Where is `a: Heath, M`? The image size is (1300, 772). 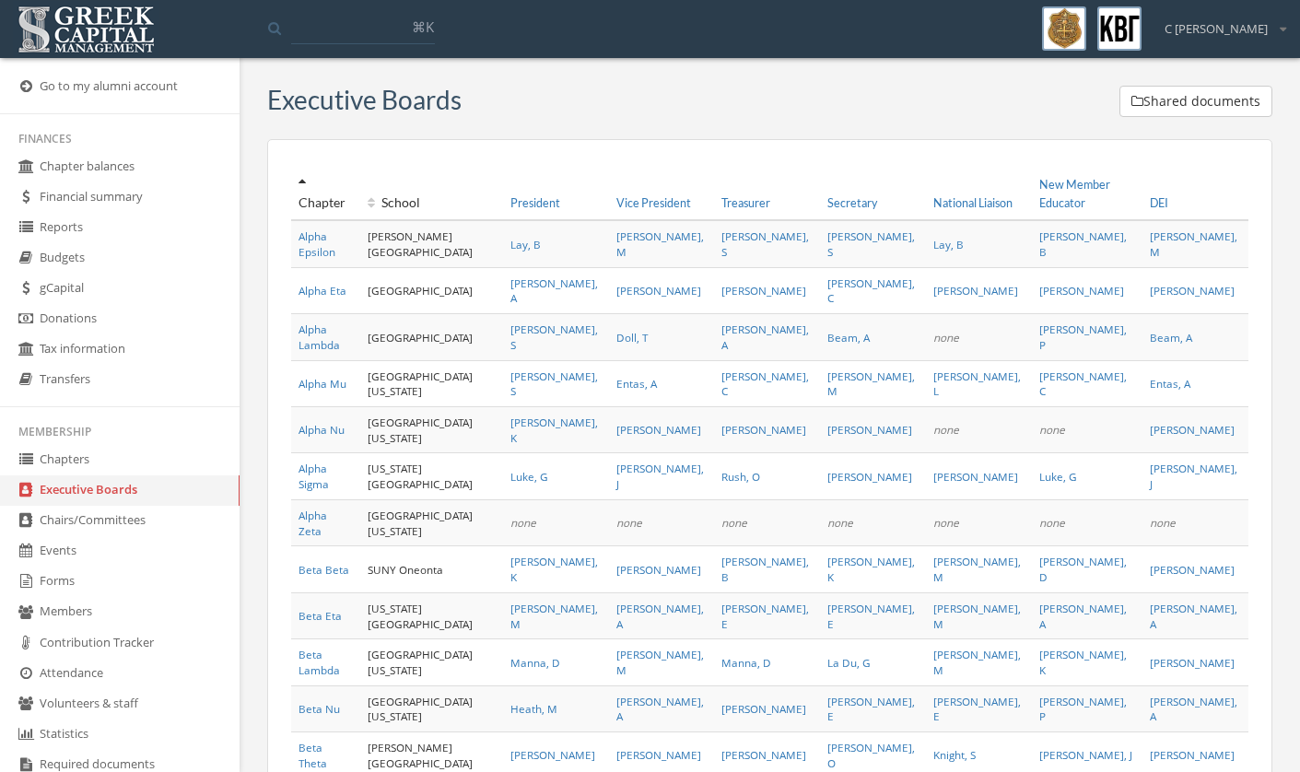
a: Heath, M is located at coordinates (534, 709).